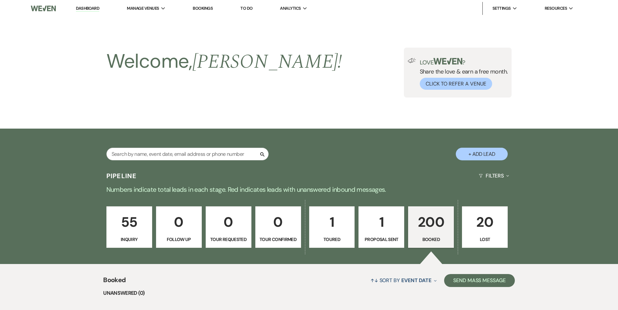 Image resolution: width=618 pixels, height=310 pixels. What do you see at coordinates (129, 227) in the screenshot?
I see `a: 55Inquiry` at bounding box center [129, 227].